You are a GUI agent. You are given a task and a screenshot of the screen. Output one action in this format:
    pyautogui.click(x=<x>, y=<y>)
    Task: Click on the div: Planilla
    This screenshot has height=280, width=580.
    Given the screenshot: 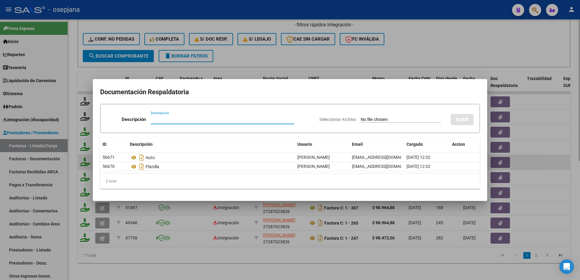 What is the action you would take?
    pyautogui.click(x=211, y=167)
    